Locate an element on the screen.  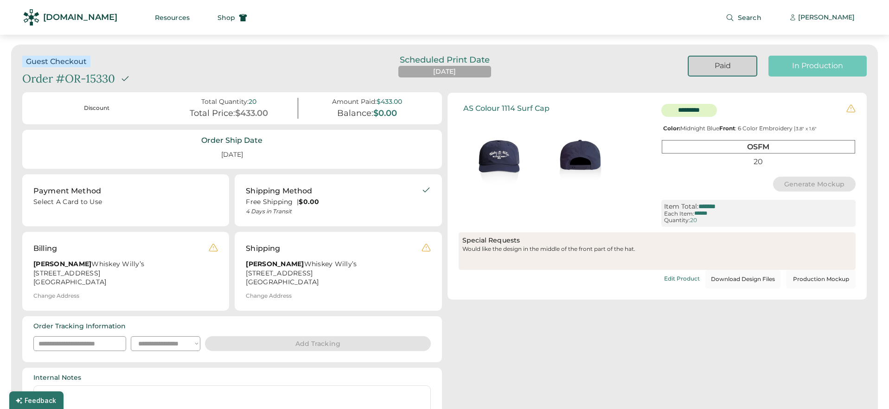
div: Special Requests is located at coordinates (657, 241).